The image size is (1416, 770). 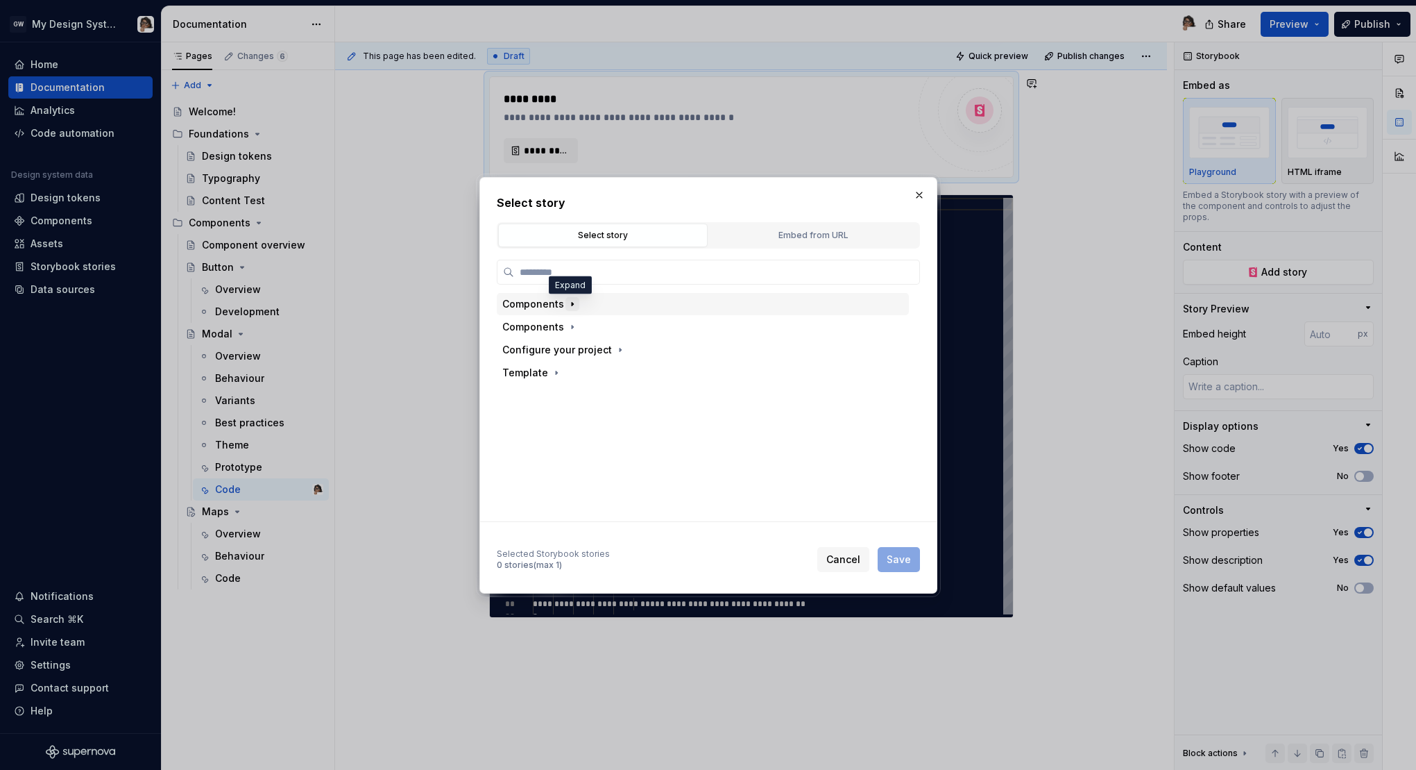 I want to click on div: Expand, so click(x=570, y=285).